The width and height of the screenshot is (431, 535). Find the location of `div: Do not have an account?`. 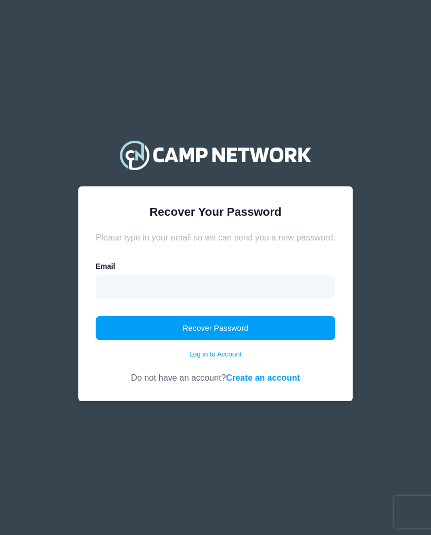

div: Do not have an account? is located at coordinates (215, 371).